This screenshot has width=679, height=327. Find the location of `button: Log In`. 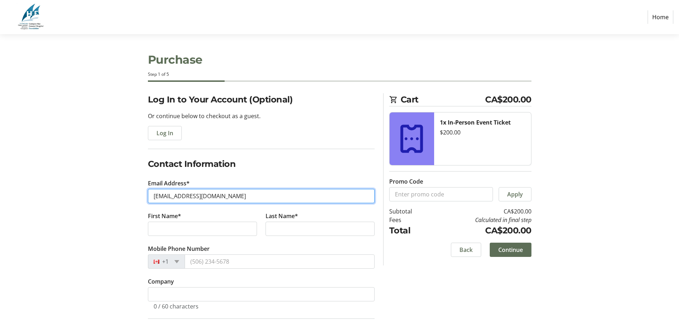

button: Log In is located at coordinates (165, 133).